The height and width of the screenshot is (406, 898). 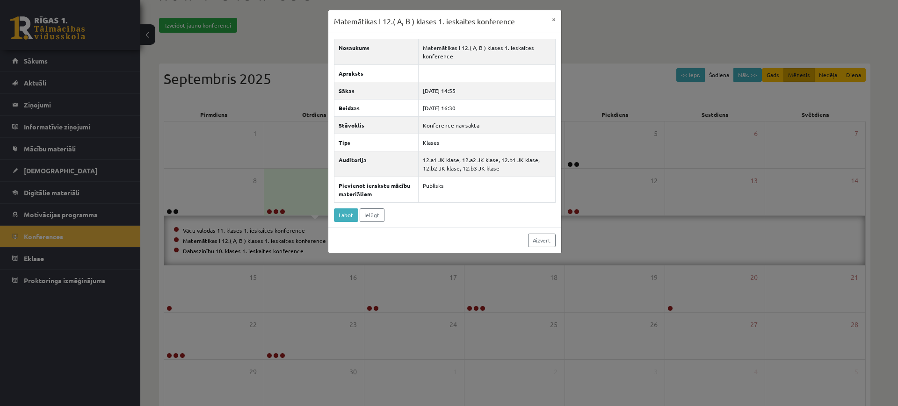 What do you see at coordinates (376, 73) in the screenshot?
I see `th: Apraksts` at bounding box center [376, 73].